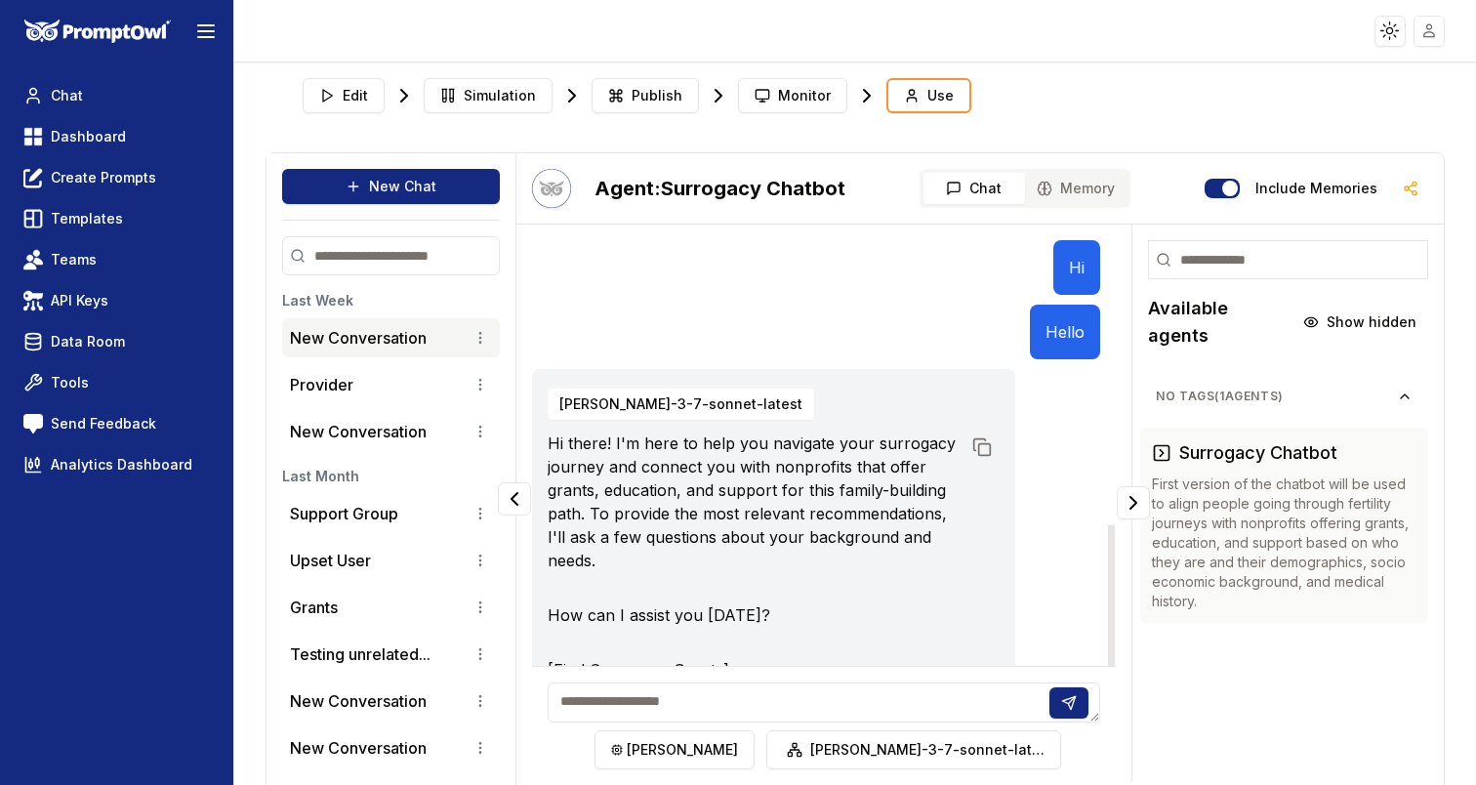 The image size is (1476, 785). I want to click on span: Dashboard, so click(88, 137).